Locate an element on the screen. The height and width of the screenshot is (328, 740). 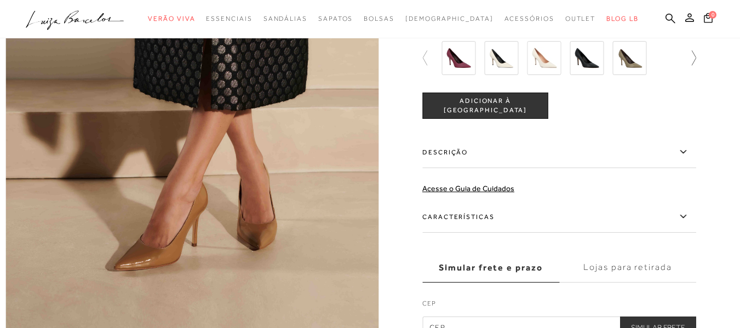
button: 0 is located at coordinates (708, 19).